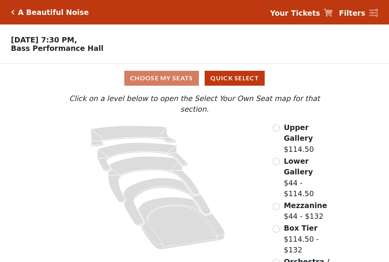 The width and height of the screenshot is (389, 262). What do you see at coordinates (358, 13) in the screenshot?
I see `a: Filters` at bounding box center [358, 13].